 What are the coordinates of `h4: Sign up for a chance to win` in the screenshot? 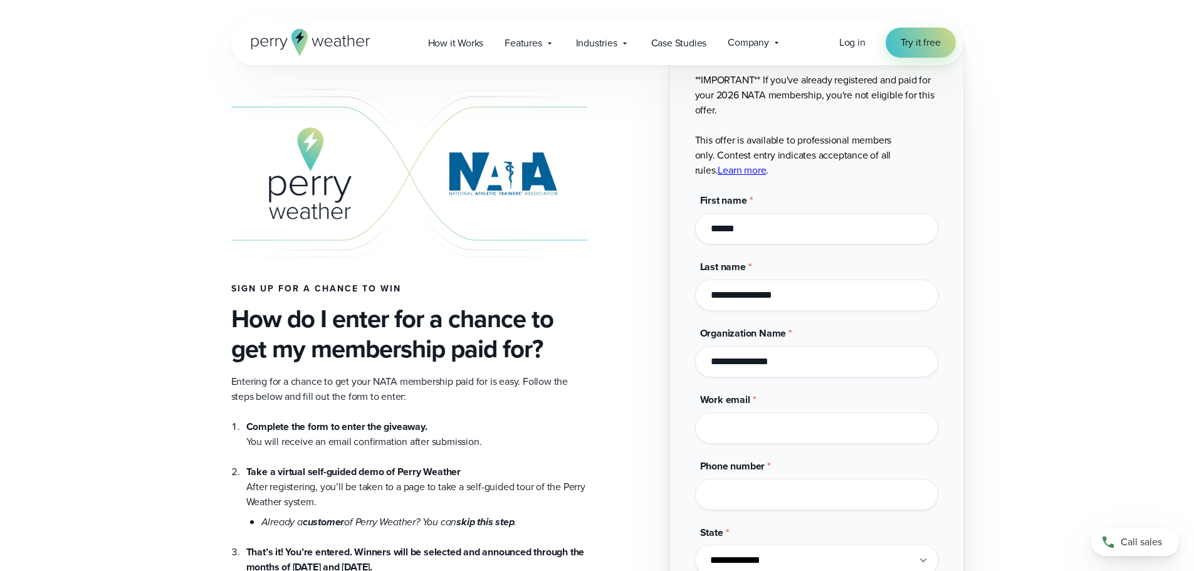 It's located at (409, 289).